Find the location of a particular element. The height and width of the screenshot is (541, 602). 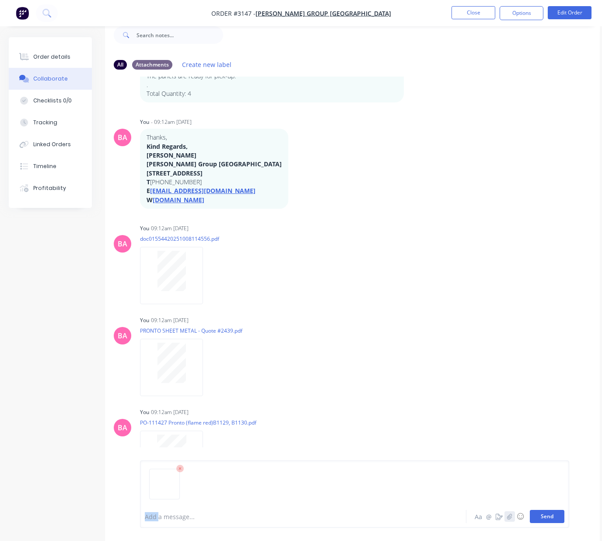

button: Tracking is located at coordinates (50, 122).